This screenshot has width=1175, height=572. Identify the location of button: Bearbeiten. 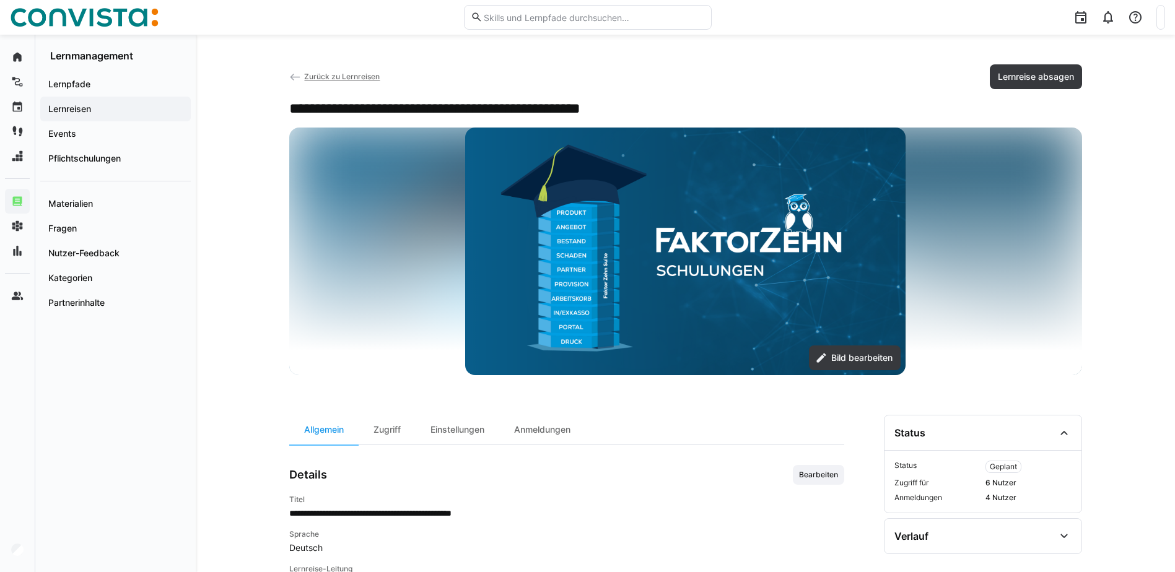
(818, 475).